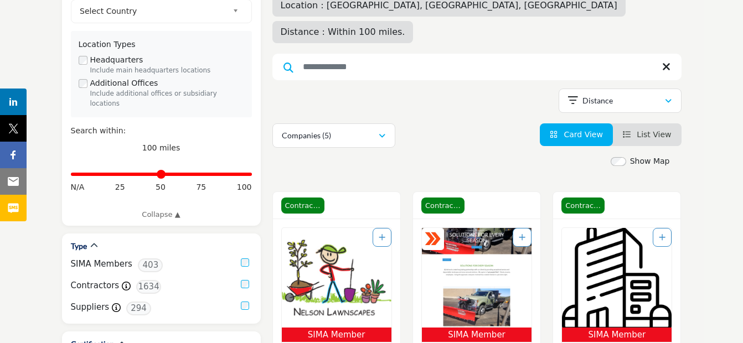 The image size is (743, 343). I want to click on span: Card View, so click(583, 135).